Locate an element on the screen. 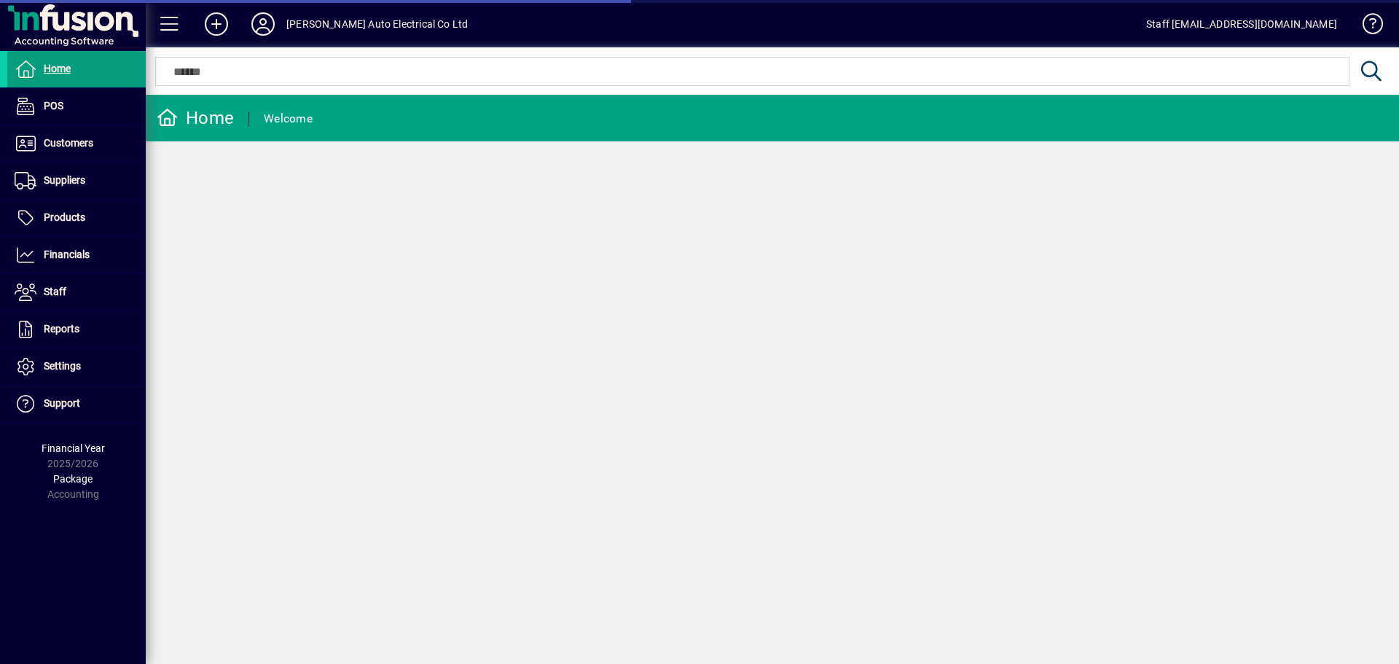  span: Settings is located at coordinates (62, 366).